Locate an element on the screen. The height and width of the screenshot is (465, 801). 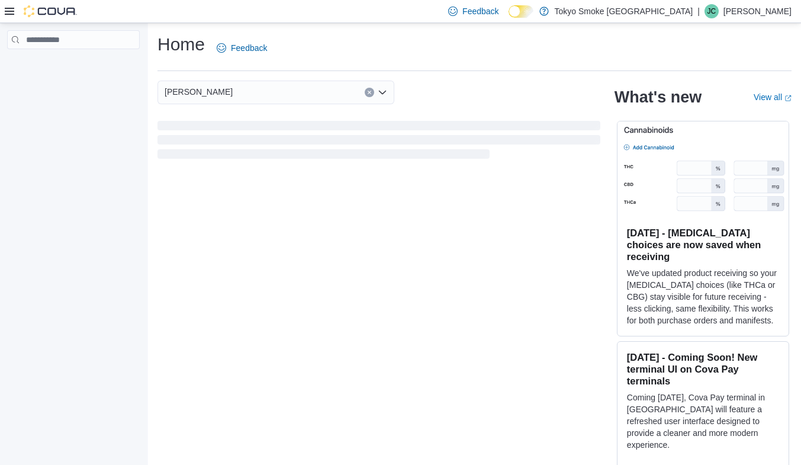
nav: Complex example is located at coordinates (73, 66).